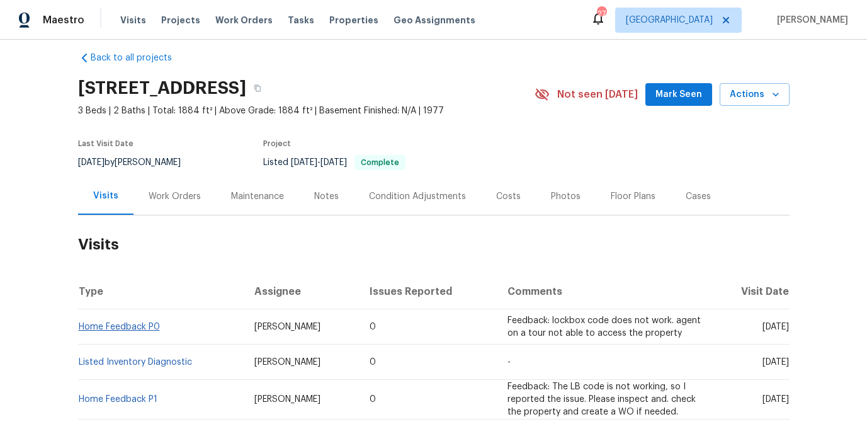 Image resolution: width=867 pixels, height=429 pixels. Describe the element at coordinates (604, 291) in the screenshot. I see `th: Comments` at that location.